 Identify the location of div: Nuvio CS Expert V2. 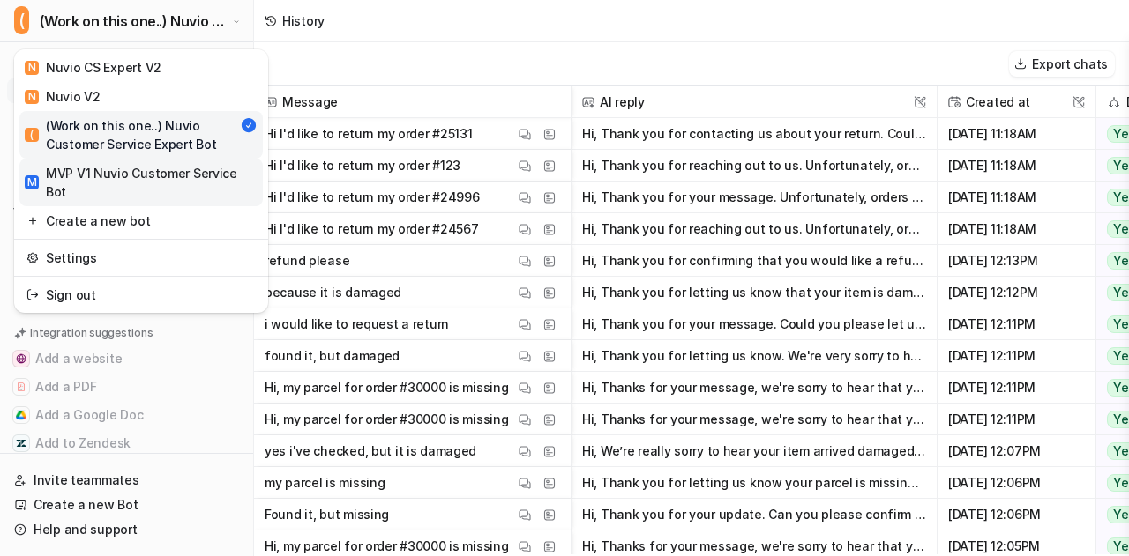
(93, 67).